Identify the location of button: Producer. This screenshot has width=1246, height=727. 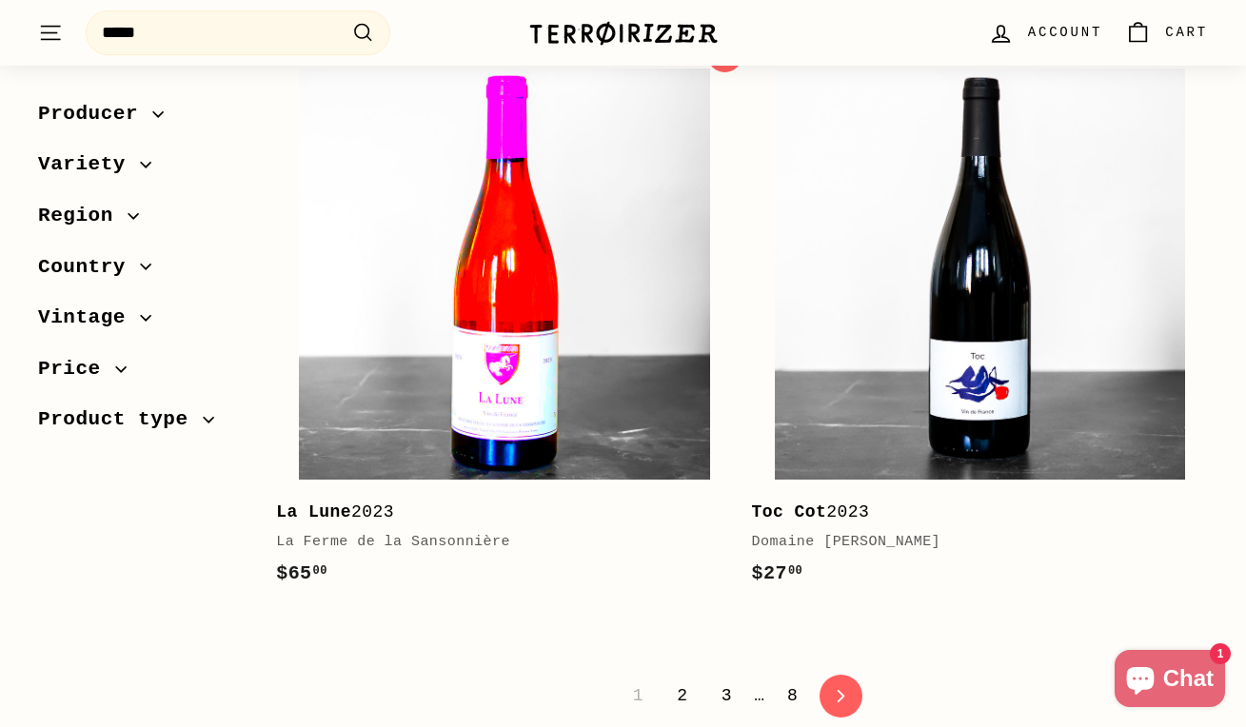
(142, 119).